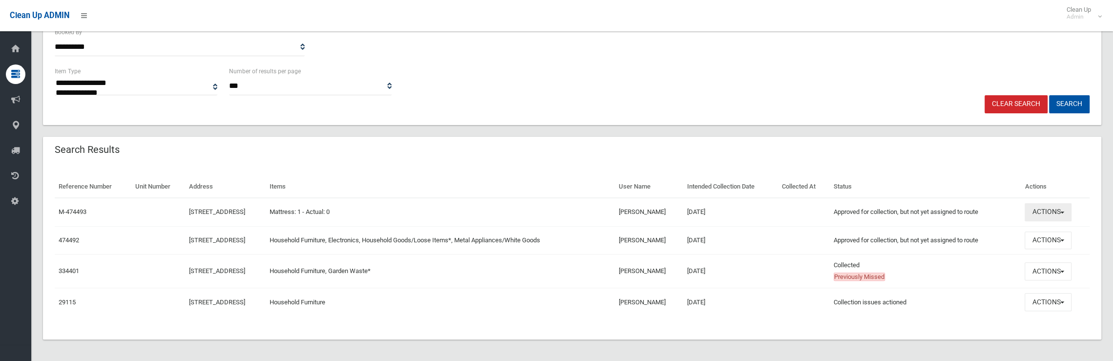  What do you see at coordinates (925, 271) in the screenshot?
I see `td: Collected` at bounding box center [925, 271].